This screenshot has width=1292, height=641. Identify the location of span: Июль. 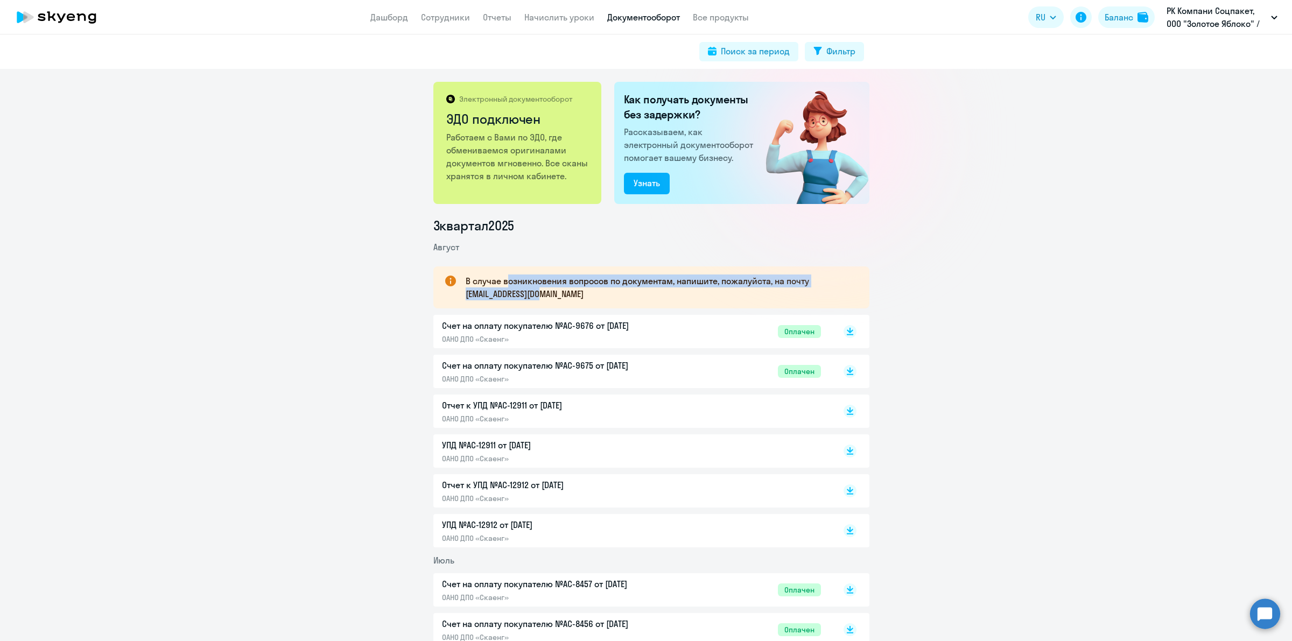
(444, 560).